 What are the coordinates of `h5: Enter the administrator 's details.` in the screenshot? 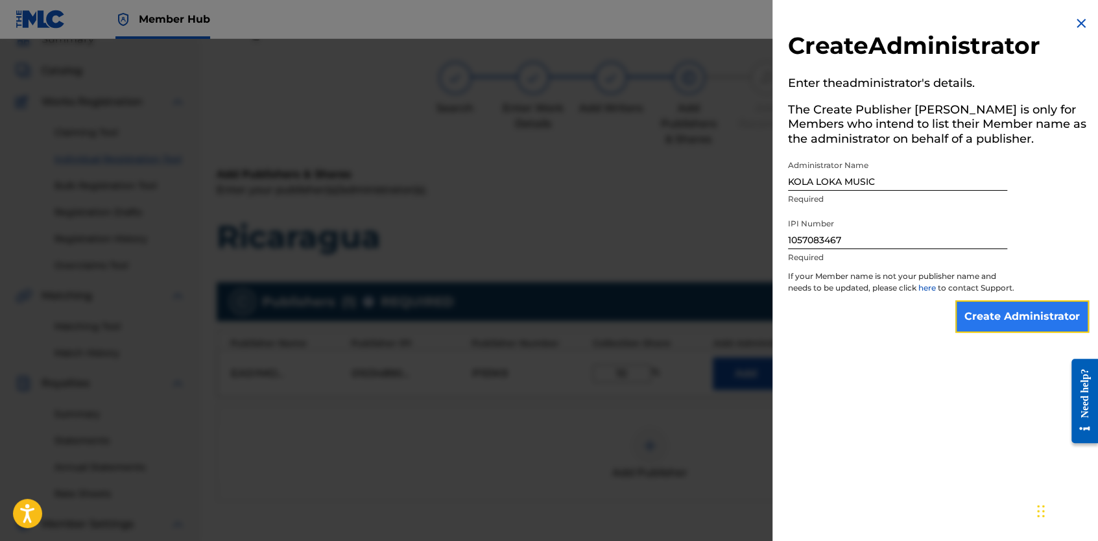 It's located at (938, 85).